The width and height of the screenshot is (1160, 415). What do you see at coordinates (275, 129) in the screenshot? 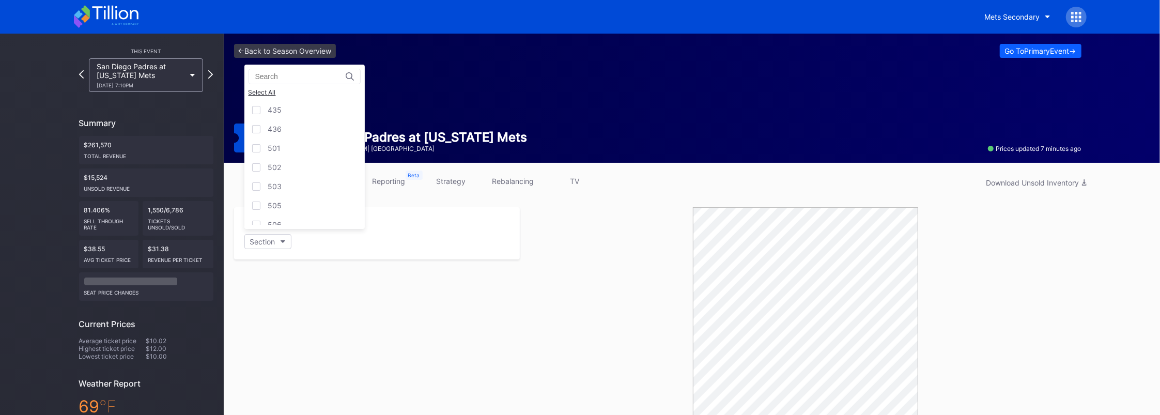
I see `div: 436` at bounding box center [275, 129].